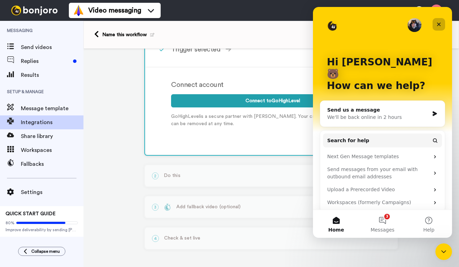  Describe the element at coordinates (116, 217) in the screenshot. I see `button: Help` at that location.